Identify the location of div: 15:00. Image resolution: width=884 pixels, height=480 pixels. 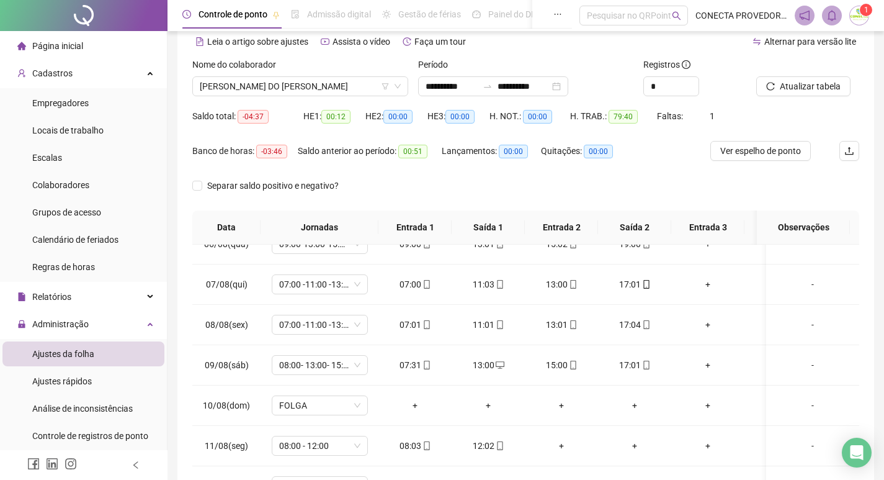
(561, 365).